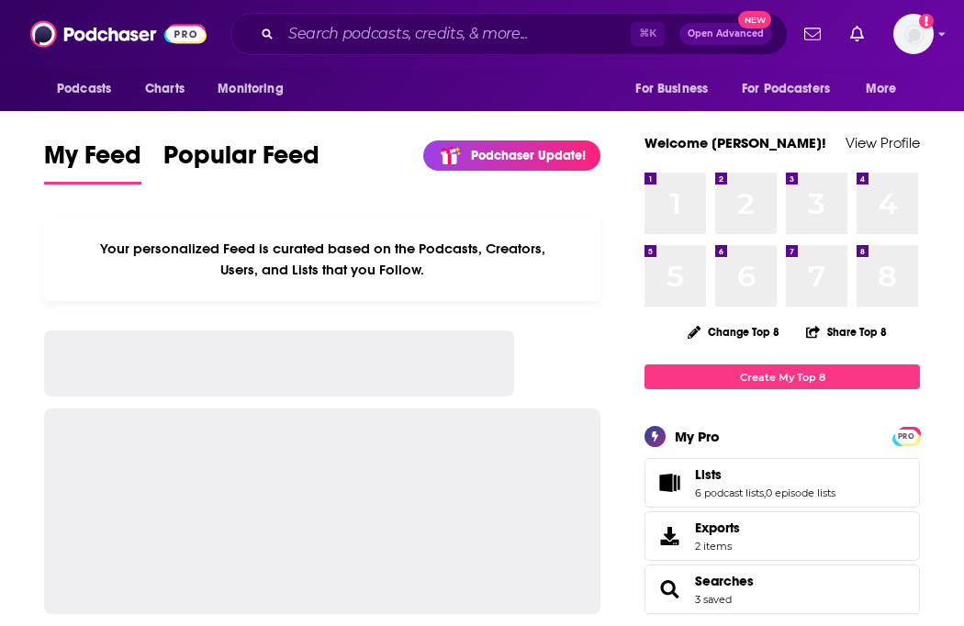 The width and height of the screenshot is (964, 626). What do you see at coordinates (725, 34) in the screenshot?
I see `button: Open AdvancedNew` at bounding box center [725, 34].